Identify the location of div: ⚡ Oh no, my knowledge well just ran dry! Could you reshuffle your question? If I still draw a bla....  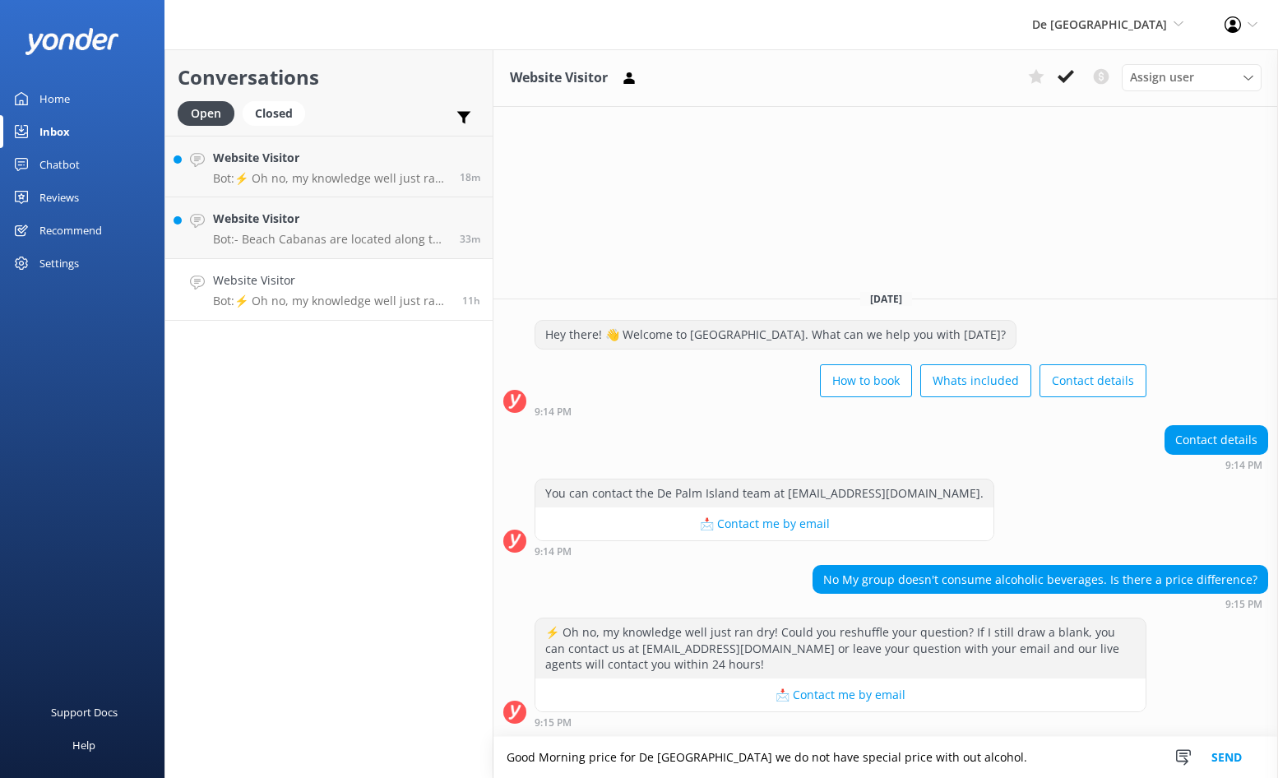
(841, 648).